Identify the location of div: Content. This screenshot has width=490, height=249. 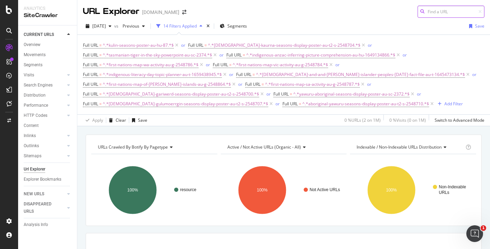
(31, 125).